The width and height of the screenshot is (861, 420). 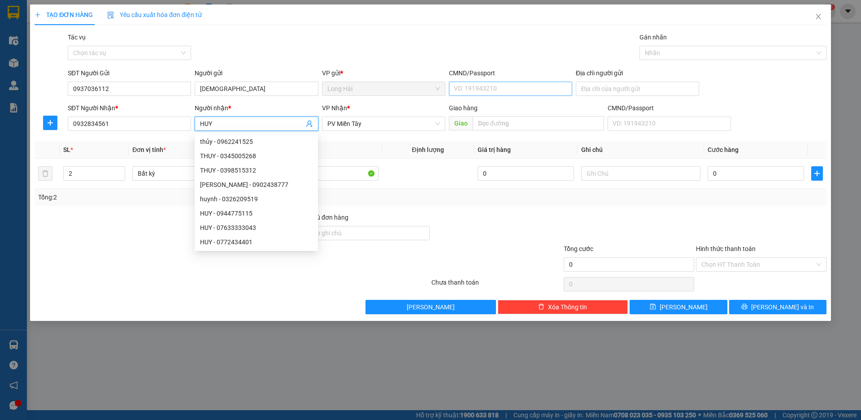 What do you see at coordinates (383, 89) in the screenshot?
I see `span: Long Hải` at bounding box center [383, 89].